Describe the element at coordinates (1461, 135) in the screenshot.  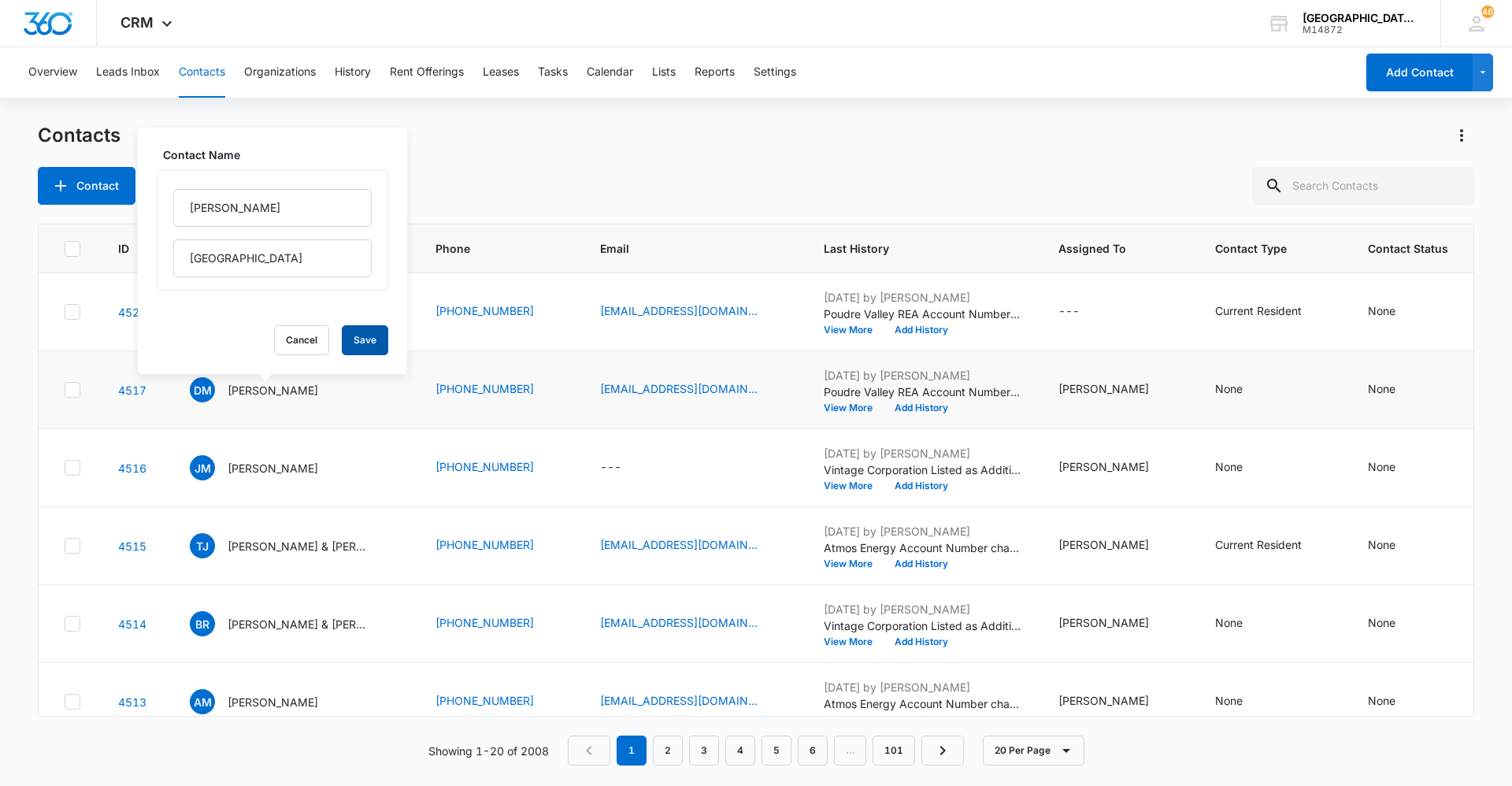
I see `button: Actions` at that location.